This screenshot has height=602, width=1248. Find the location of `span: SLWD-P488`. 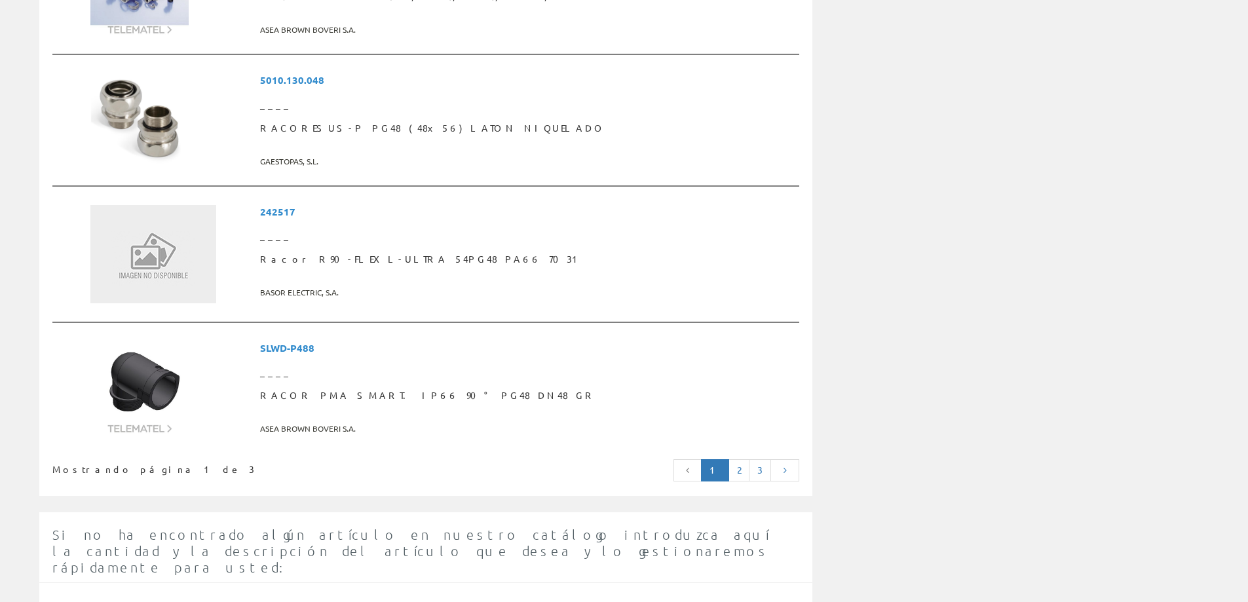

span: SLWD-P488 is located at coordinates (527, 348).